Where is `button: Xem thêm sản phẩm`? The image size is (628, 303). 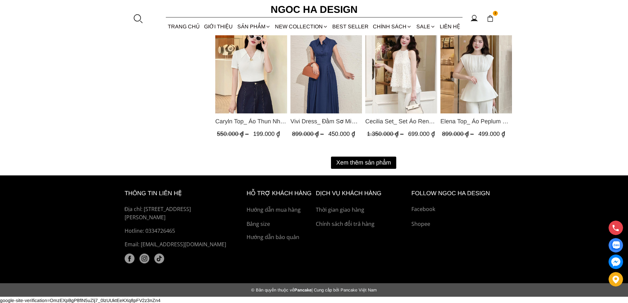
button: Xem thêm sản phẩm is located at coordinates (364, 163).